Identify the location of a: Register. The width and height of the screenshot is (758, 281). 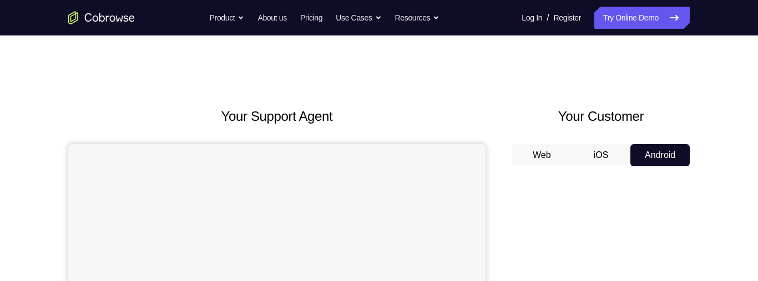
(567, 18).